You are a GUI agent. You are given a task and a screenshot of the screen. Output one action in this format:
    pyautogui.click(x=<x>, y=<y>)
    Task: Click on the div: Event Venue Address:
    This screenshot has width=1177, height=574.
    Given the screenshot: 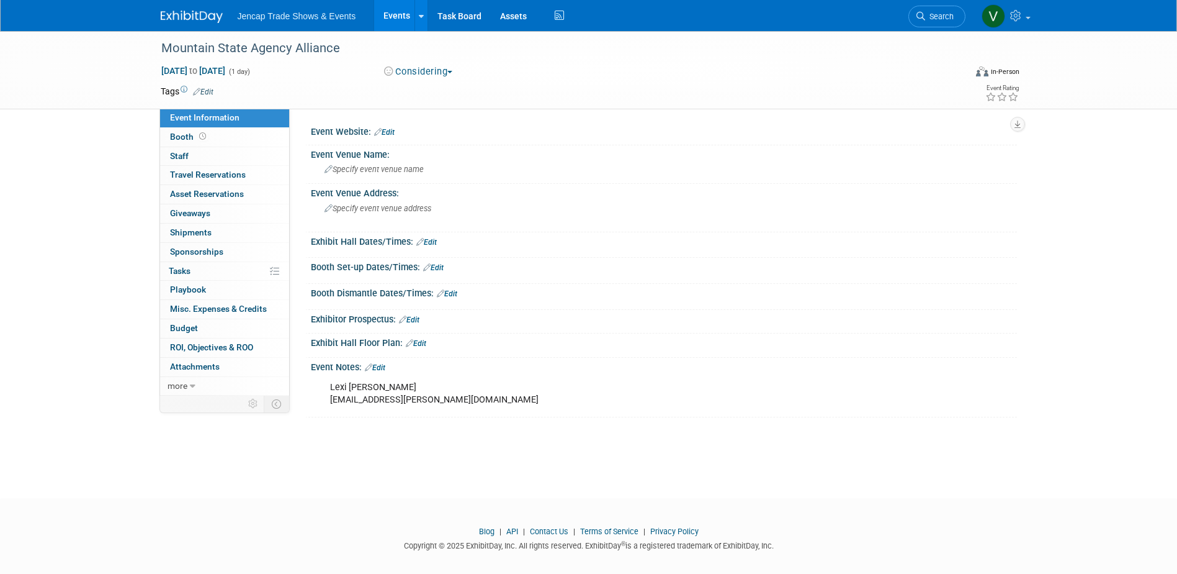 What is the action you would take?
    pyautogui.click(x=664, y=191)
    